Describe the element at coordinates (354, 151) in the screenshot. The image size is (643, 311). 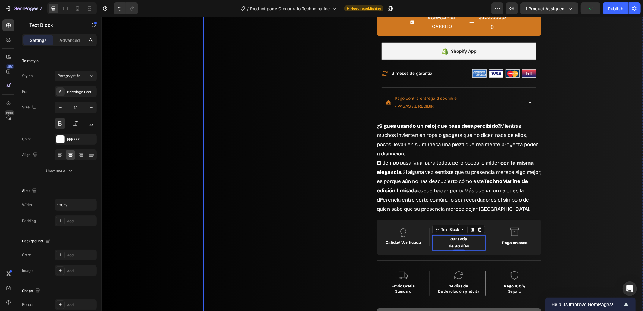
I see `strong: con la misma elegancia.` at that location.